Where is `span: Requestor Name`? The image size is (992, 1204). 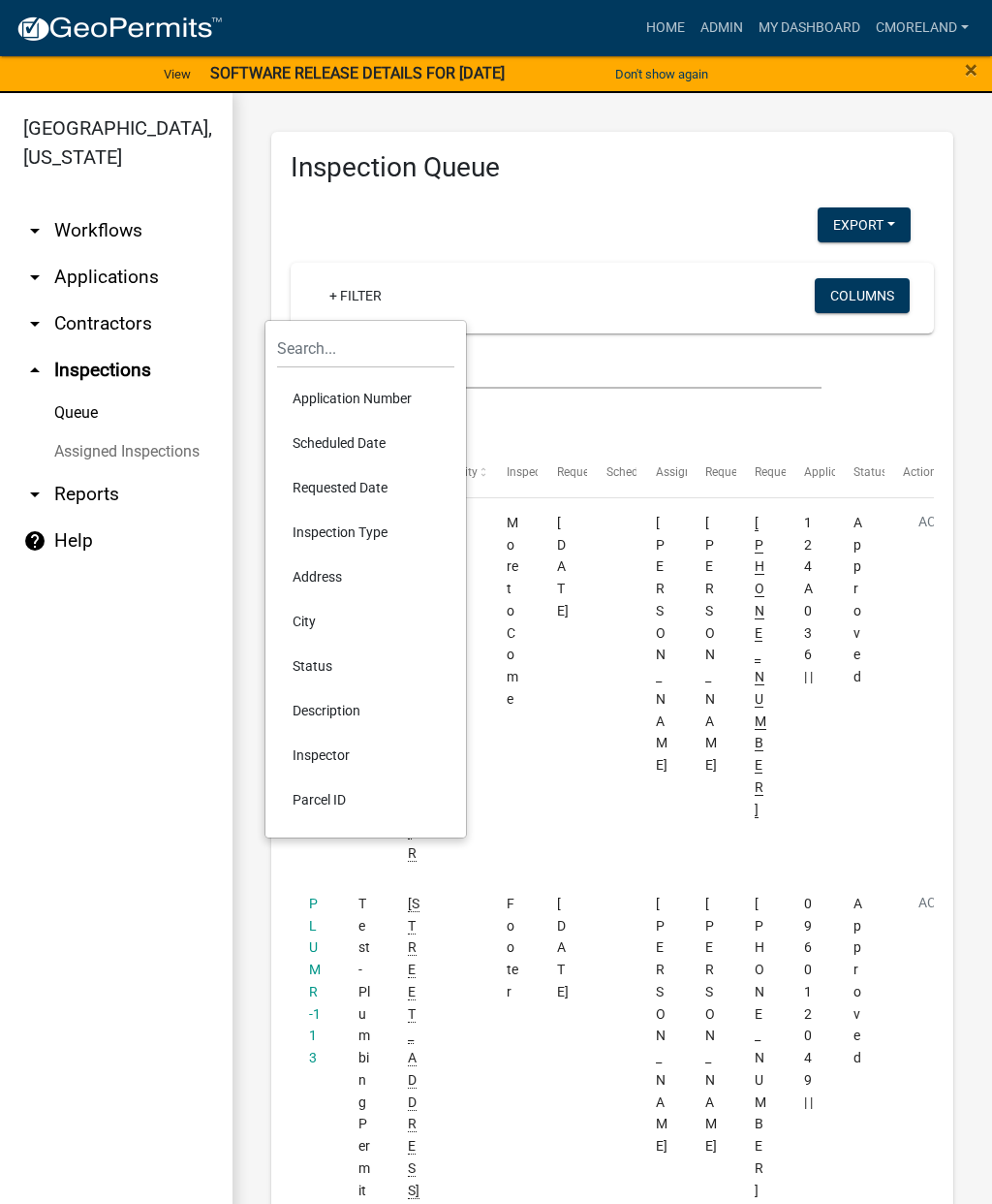
span: Requestor Name is located at coordinates (749, 472).